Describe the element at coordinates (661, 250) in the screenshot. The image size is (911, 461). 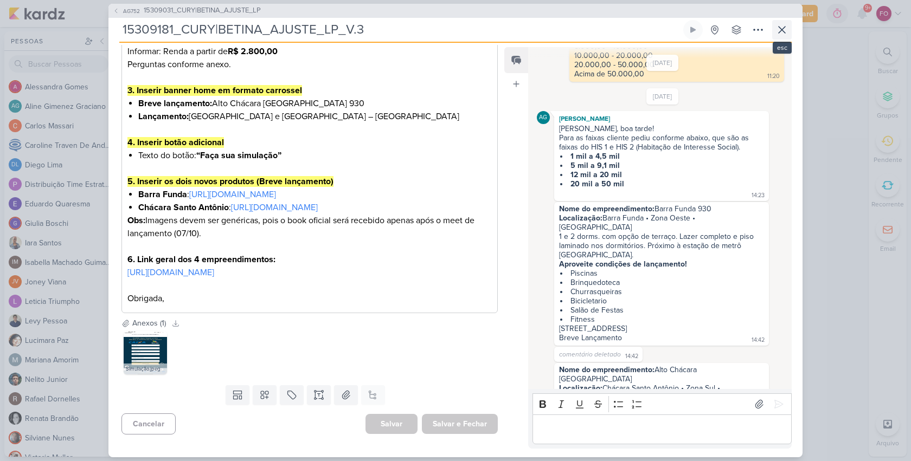
I see `div: 1 e 2 dorms. com opção de terraço. Lazer completo e piso laminado nos dormitórios. Próximo à esta...` at that location.